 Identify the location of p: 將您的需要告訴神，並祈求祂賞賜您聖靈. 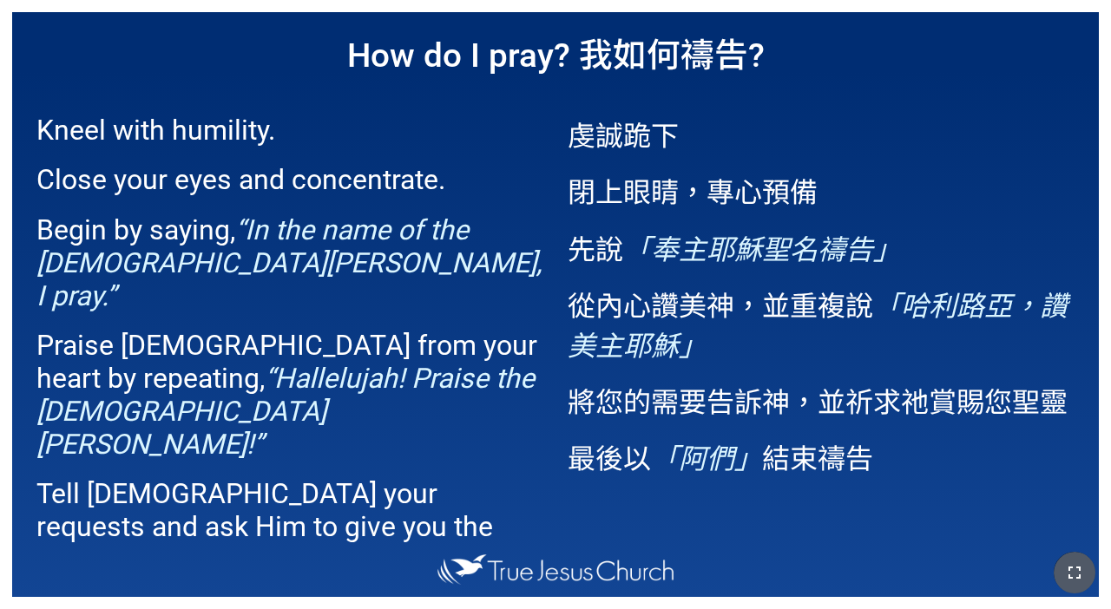
(821, 400).